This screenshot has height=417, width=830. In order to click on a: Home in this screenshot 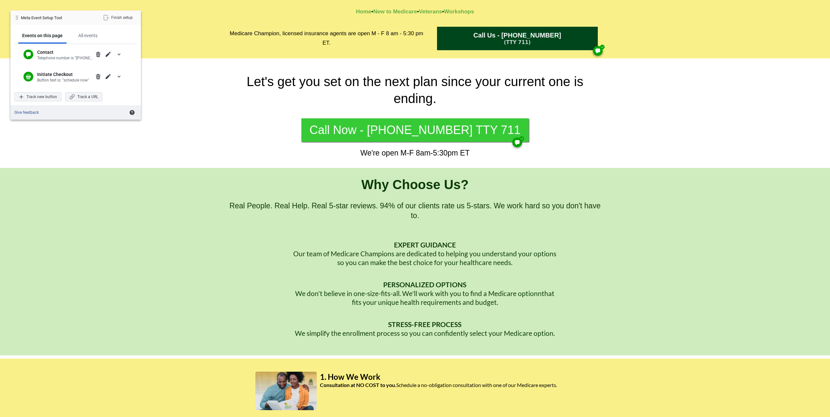, I will do `click(363, 11)`.